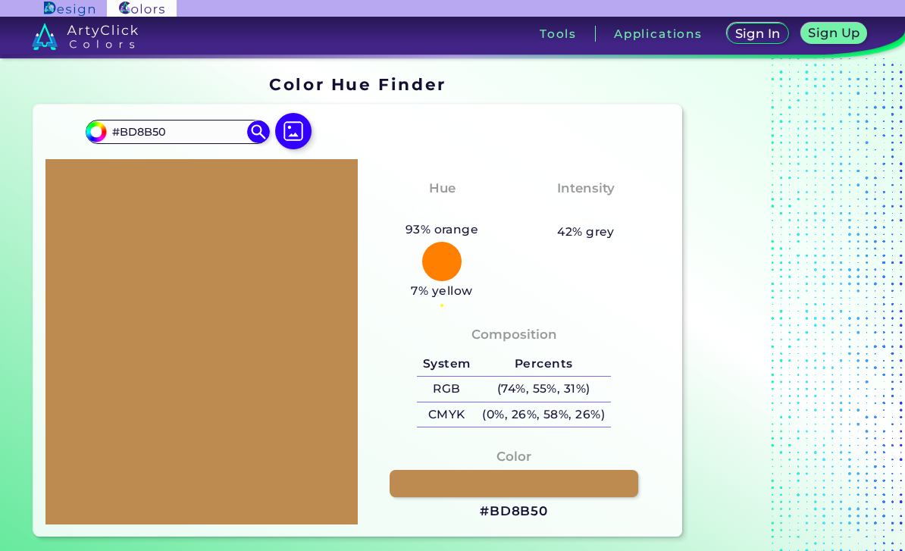 Image resolution: width=905 pixels, height=551 pixels. Describe the element at coordinates (293, 131) in the screenshot. I see `img: icon picture` at that location.